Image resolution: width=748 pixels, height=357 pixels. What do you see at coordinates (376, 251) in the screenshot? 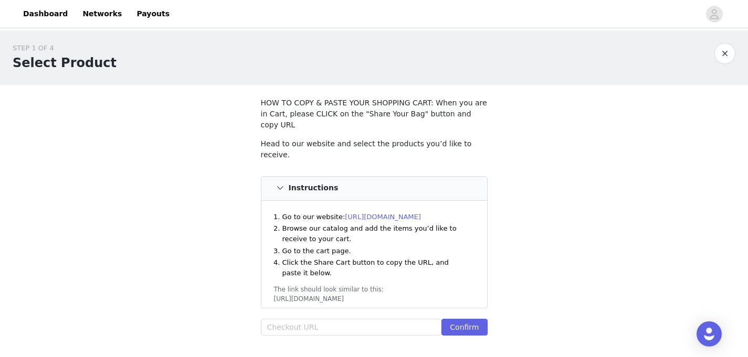
I see `li: Go to the cart page.` at bounding box center [376, 251].